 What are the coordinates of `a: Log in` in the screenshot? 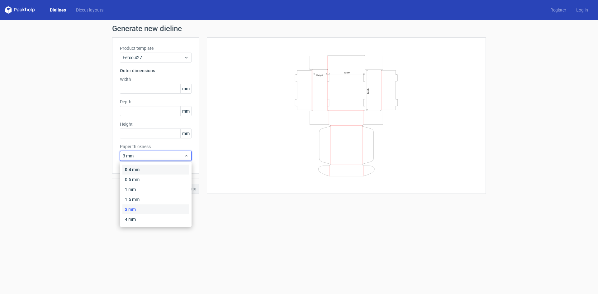 It's located at (582, 10).